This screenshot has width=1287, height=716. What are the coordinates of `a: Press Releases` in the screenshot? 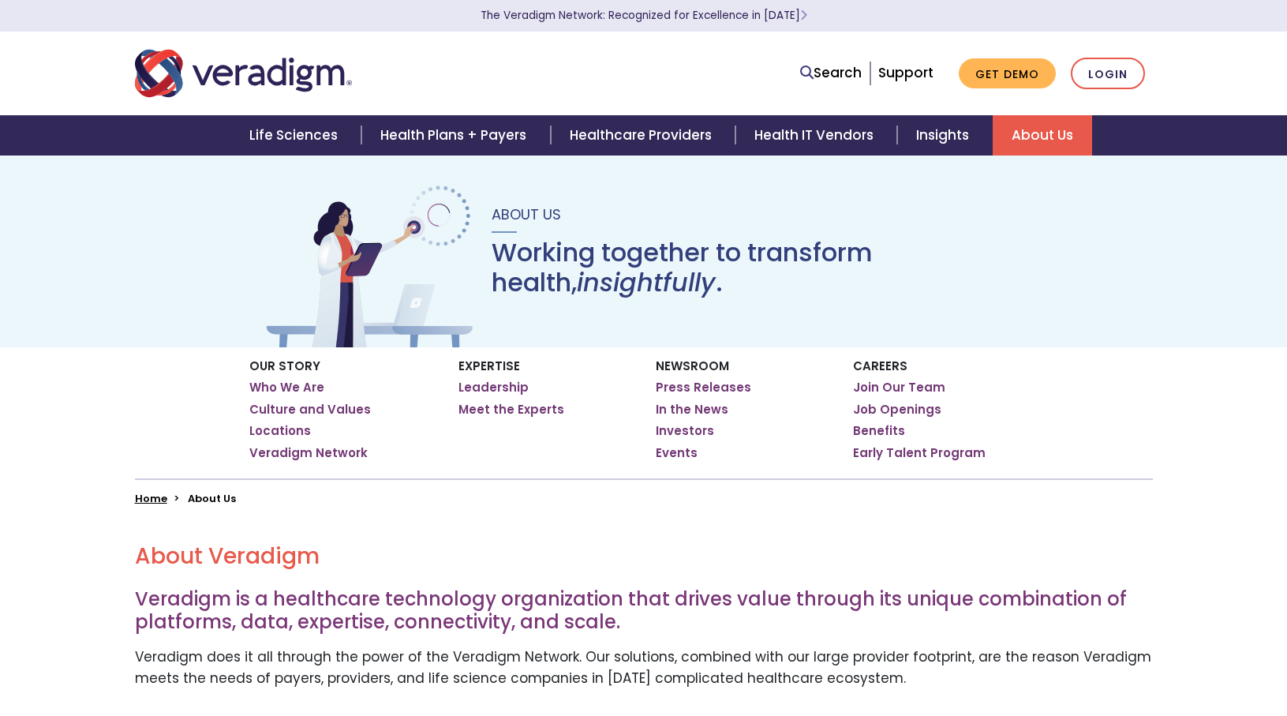 It's located at (703, 388).